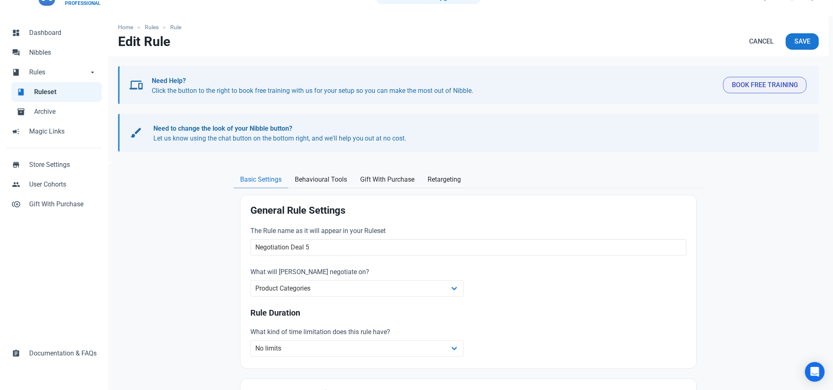  What do you see at coordinates (56, 92) in the screenshot?
I see `a: bookRuleset` at bounding box center [56, 92].